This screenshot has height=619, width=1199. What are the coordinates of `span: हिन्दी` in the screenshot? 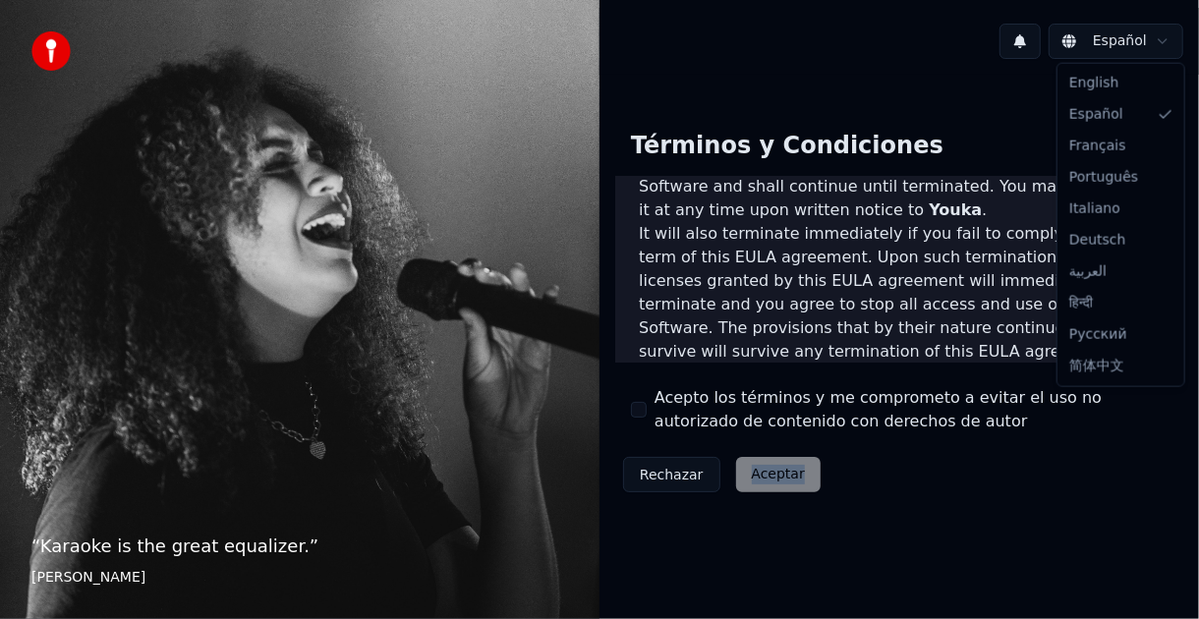 It's located at (1081, 304).